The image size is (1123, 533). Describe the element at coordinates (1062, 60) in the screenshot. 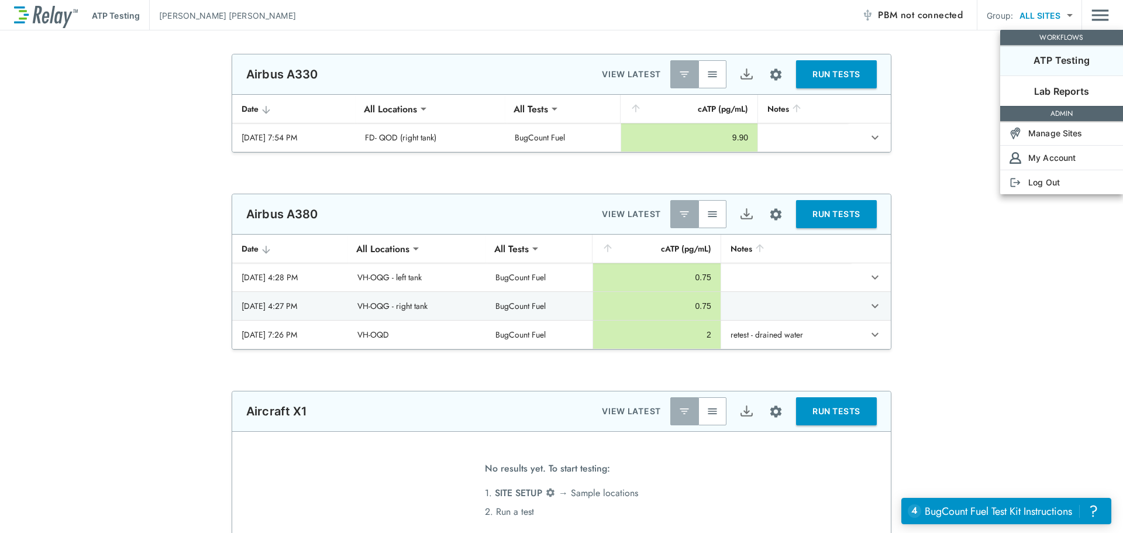

I see `p: ATP Testing` at that location.